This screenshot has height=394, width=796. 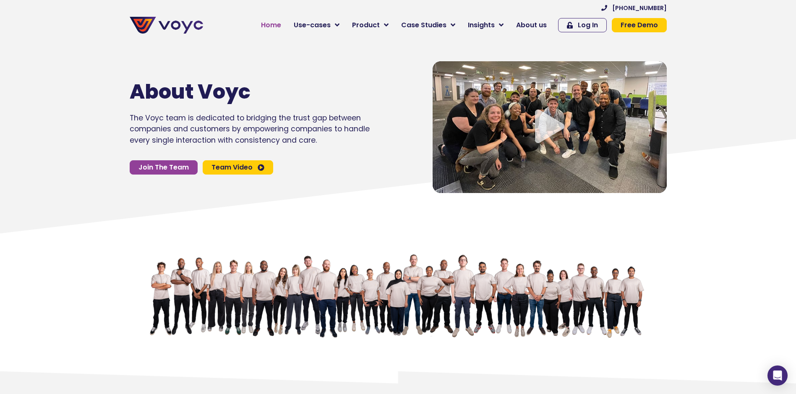 What do you see at coordinates (778, 376) in the screenshot?
I see `div: Open Intercom Messenger` at bounding box center [778, 376].